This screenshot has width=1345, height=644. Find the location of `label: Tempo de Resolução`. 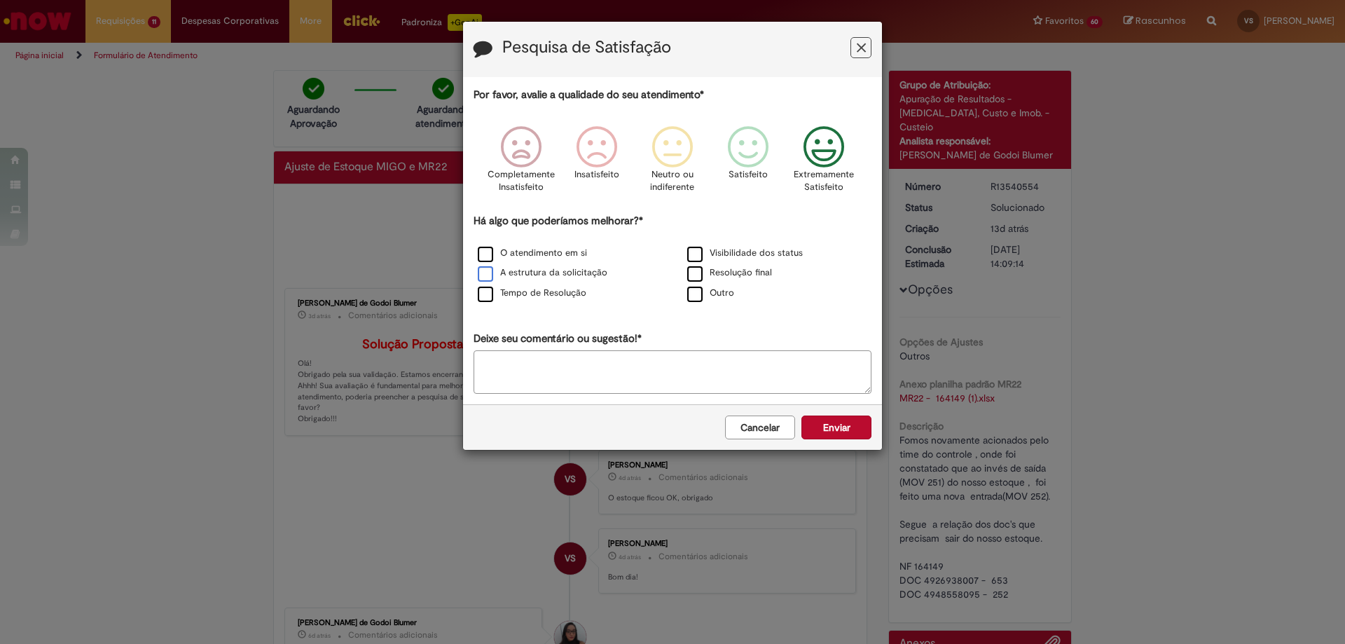

label: Tempo de Resolução is located at coordinates (532, 293).